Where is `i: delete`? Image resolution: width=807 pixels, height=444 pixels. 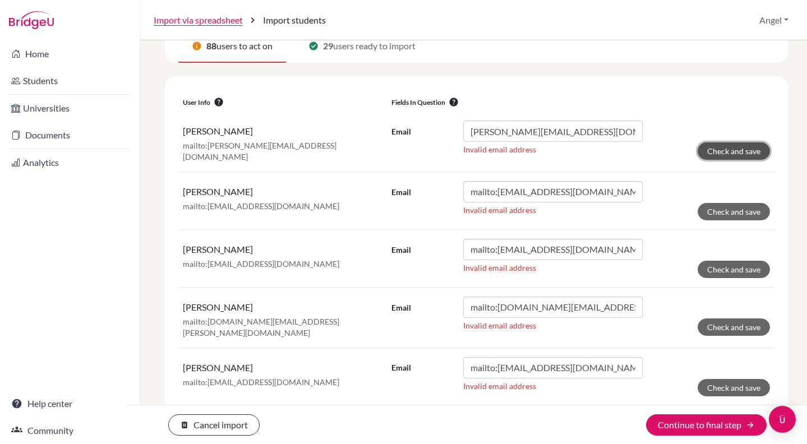
i: delete is located at coordinates (185, 425).